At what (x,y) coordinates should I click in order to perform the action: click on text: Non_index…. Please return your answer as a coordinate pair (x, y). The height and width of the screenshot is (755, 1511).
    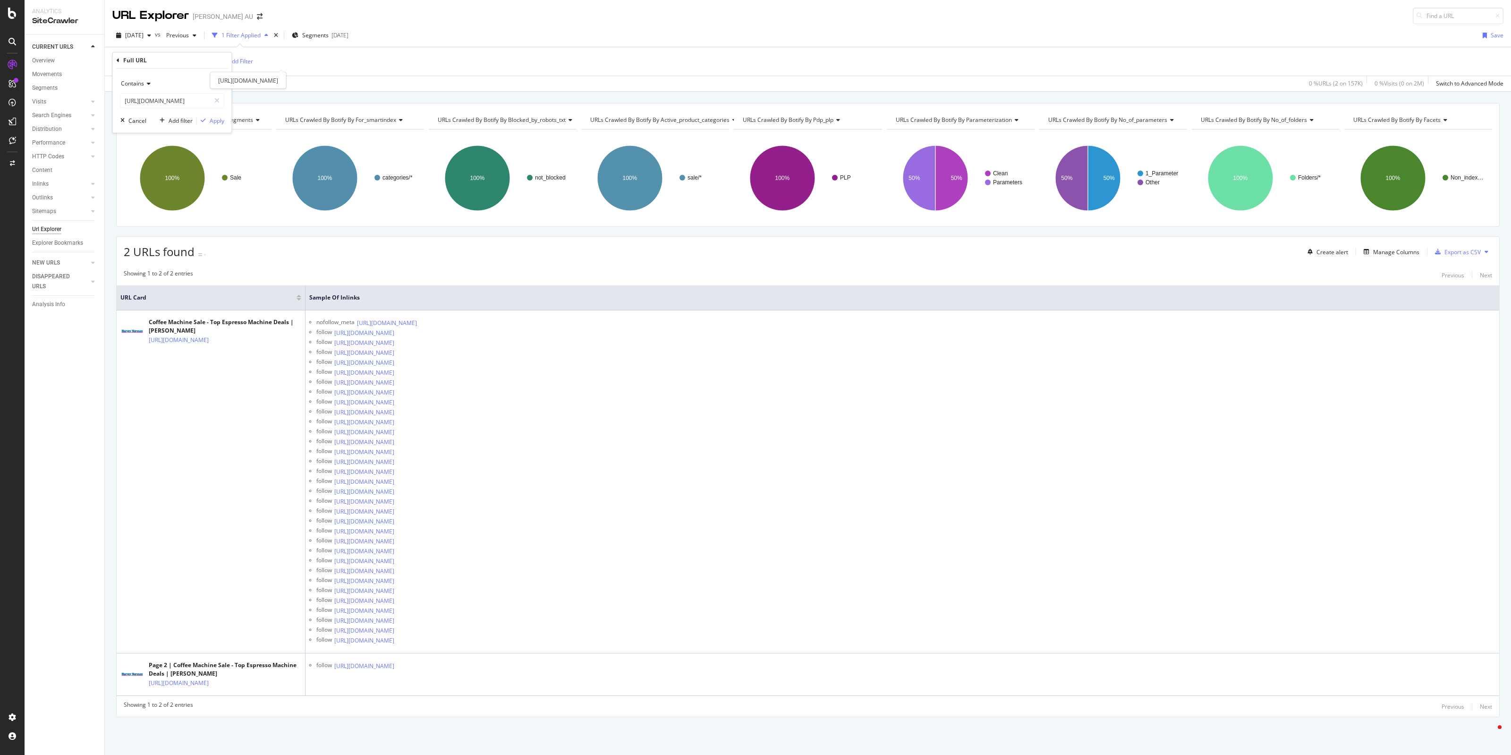
    Looking at the image, I should click on (1467, 178).